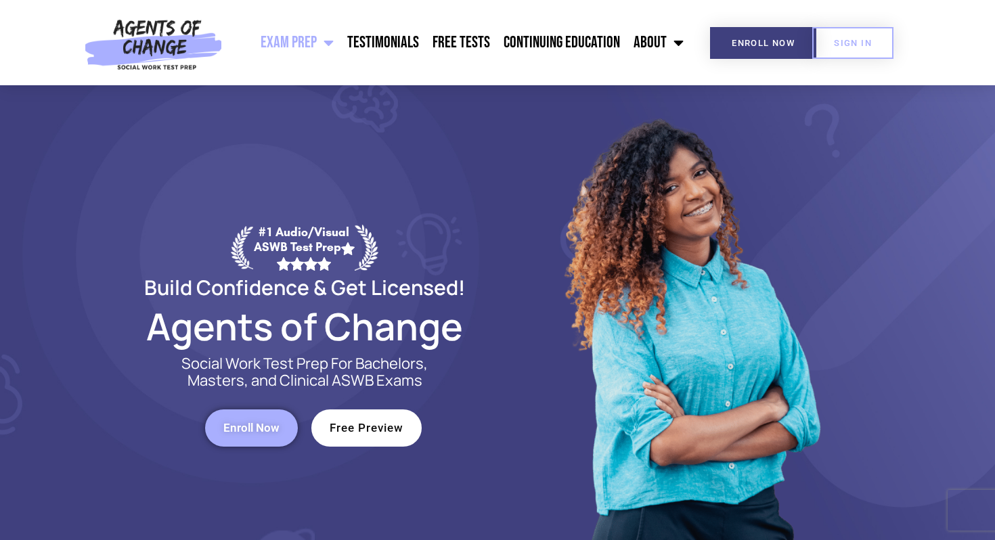 The width and height of the screenshot is (995, 540). Describe the element at coordinates (659, 43) in the screenshot. I see `a: About` at that location.